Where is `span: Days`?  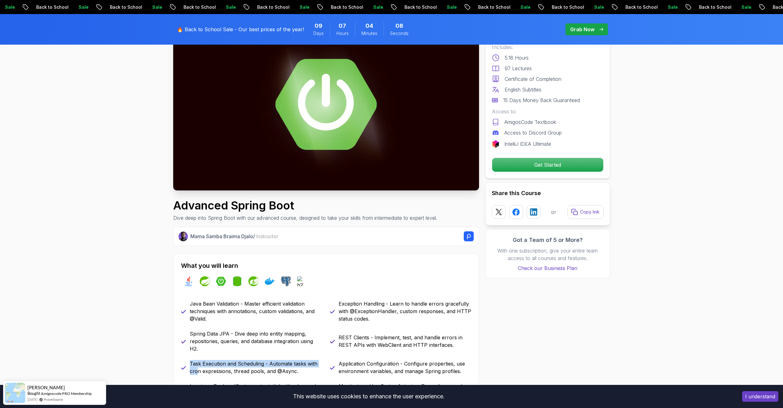
span: Days is located at coordinates (318, 33).